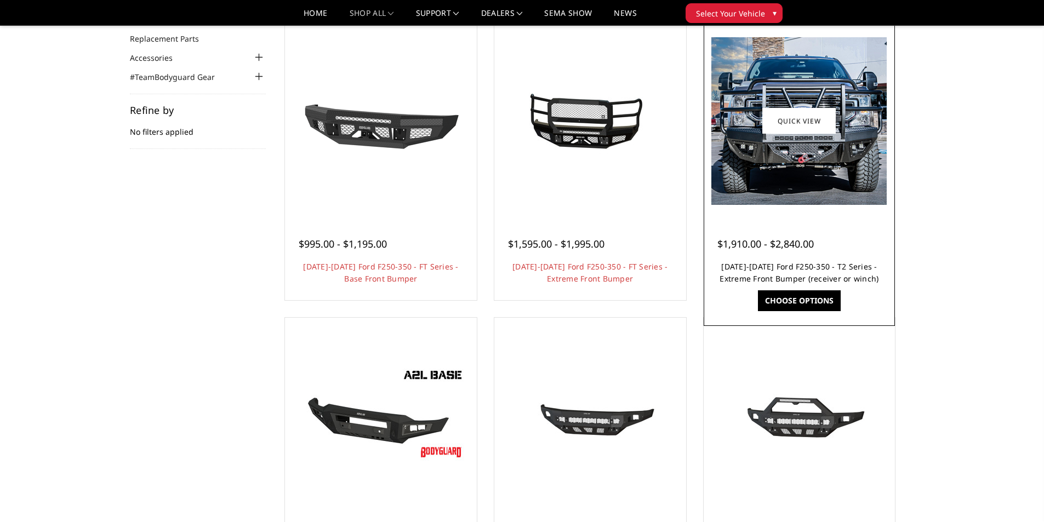  Describe the element at coordinates (800, 121) in the screenshot. I see `a: 2017-2022 Ford F250-350 - T2 Series - Extreme Front Bumper (receiver or winch) 2017-2022 Ford F25...` at that location.